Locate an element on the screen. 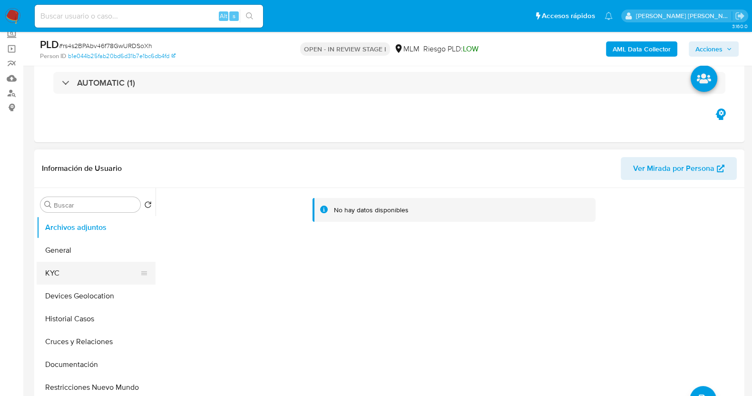 The image size is (752, 396). button: Devices Geolocation is located at coordinates (96, 296).